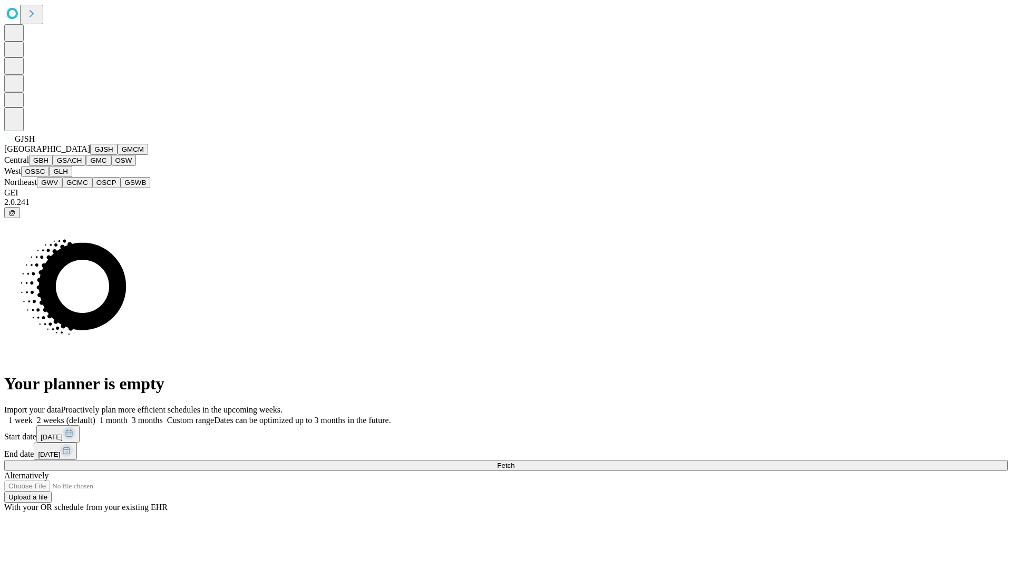 The image size is (1012, 569). I want to click on span: With your OR schedule from your existing EHR, so click(86, 507).